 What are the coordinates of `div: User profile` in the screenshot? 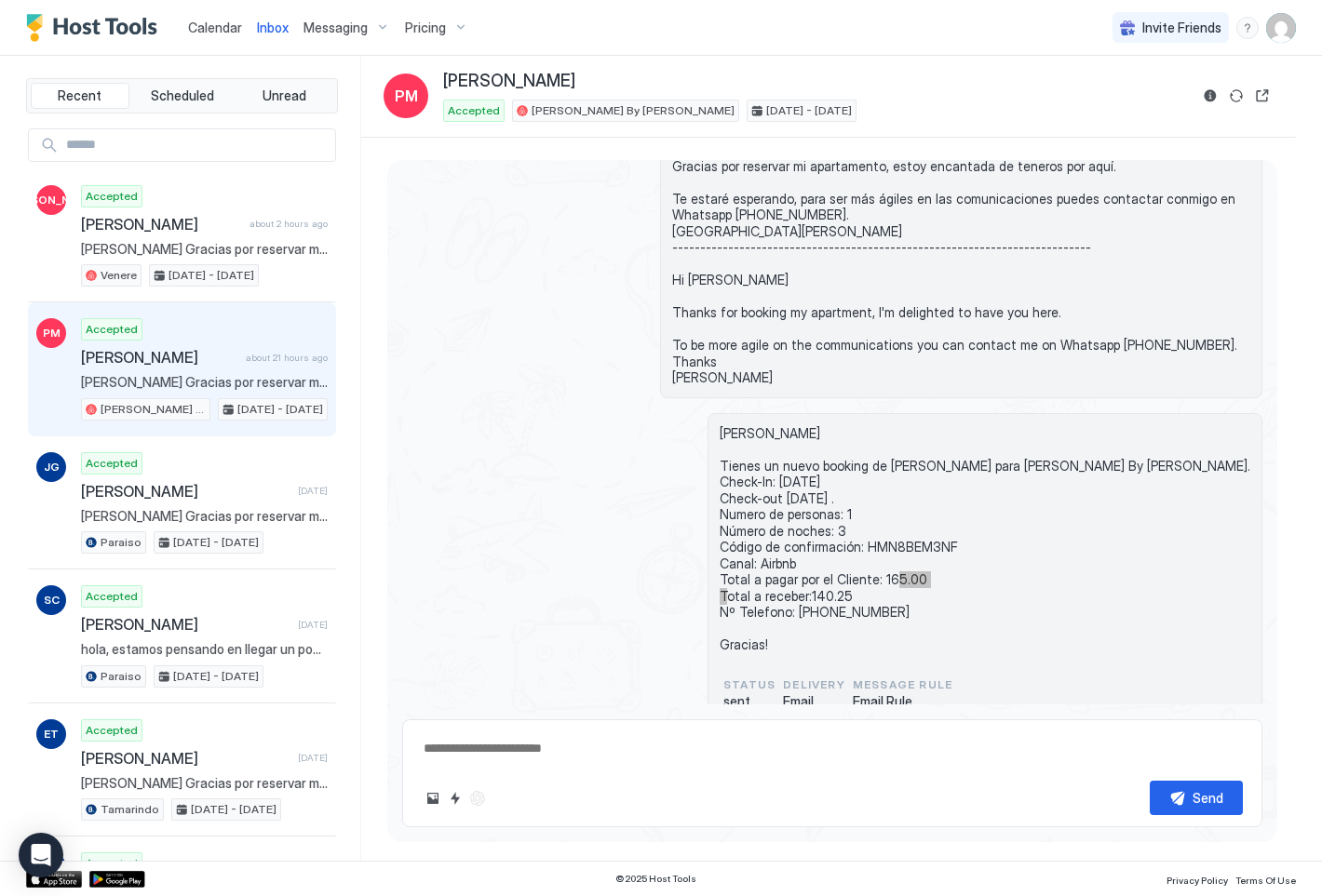 It's located at (1281, 28).